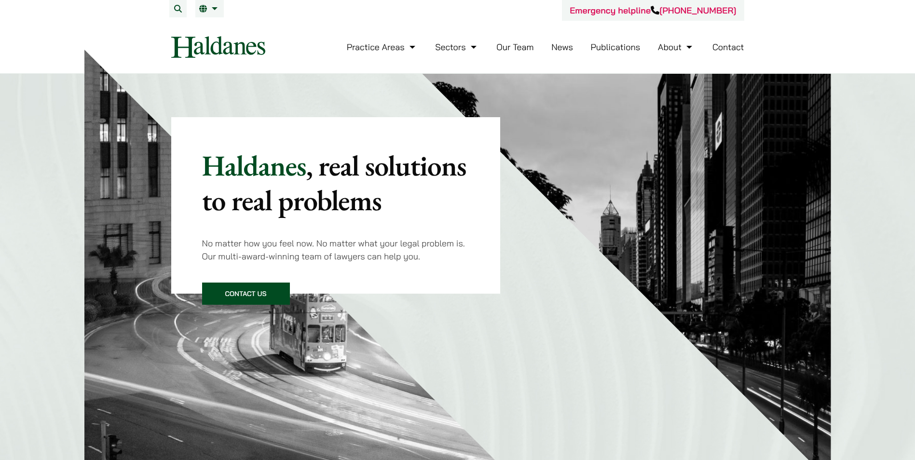  Describe the element at coordinates (334, 183) in the screenshot. I see `mark: , real solutions to real problems` at that location.